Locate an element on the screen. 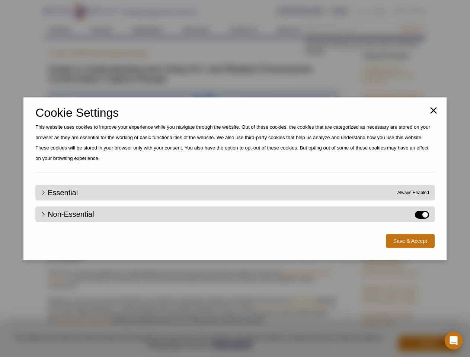 The height and width of the screenshot is (357, 470). a: Essential is located at coordinates (59, 193).